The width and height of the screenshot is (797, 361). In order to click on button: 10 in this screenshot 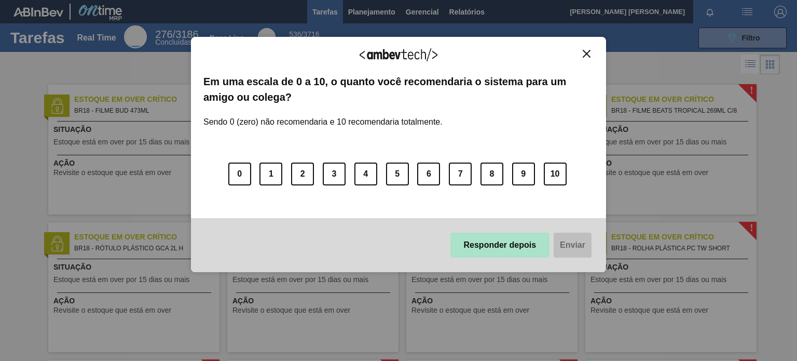, I will do `click(555, 174)`.